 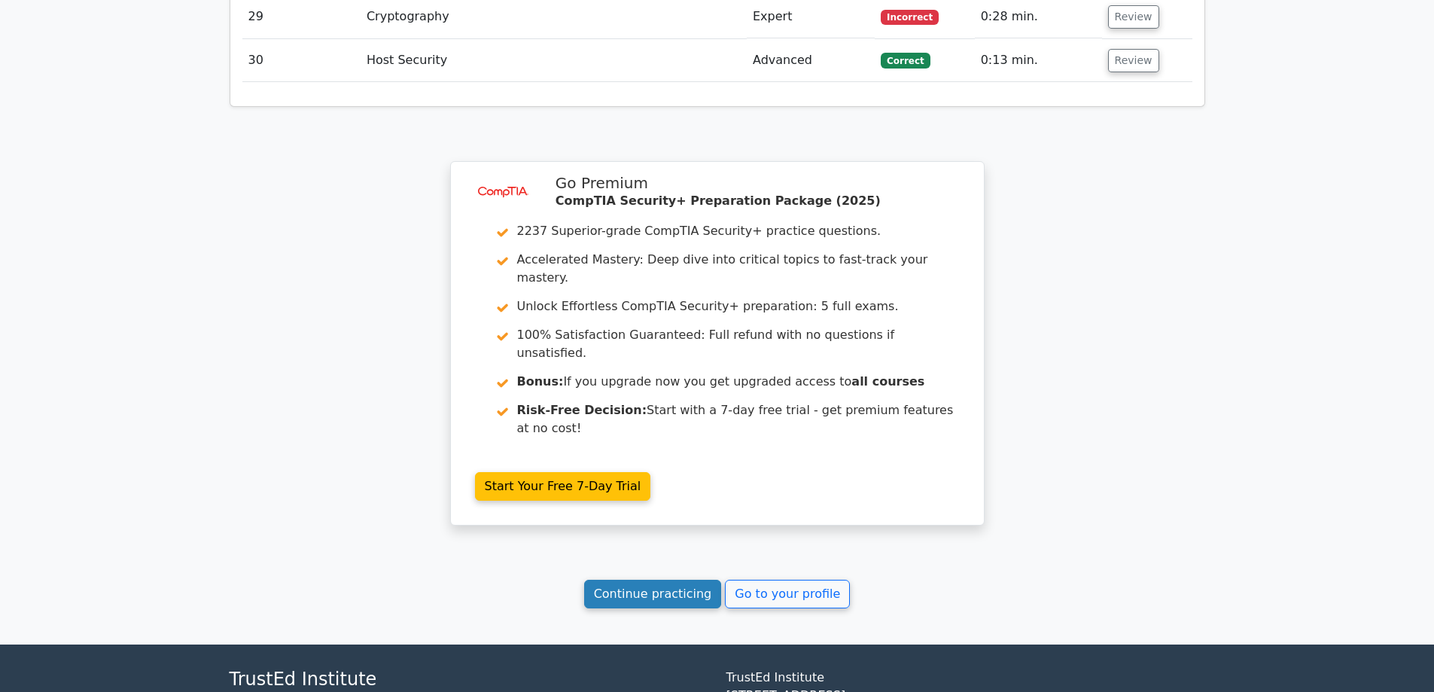 What do you see at coordinates (563, 486) in the screenshot?
I see `a: Start Your Free 7-Day Trial` at bounding box center [563, 486].